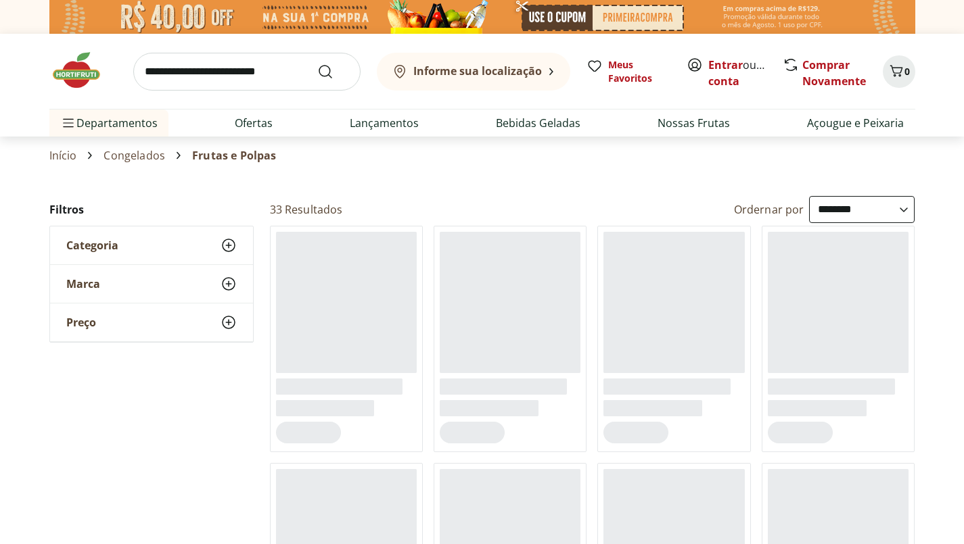  What do you see at coordinates (384, 123) in the screenshot?
I see `a: Lançamentos` at bounding box center [384, 123].